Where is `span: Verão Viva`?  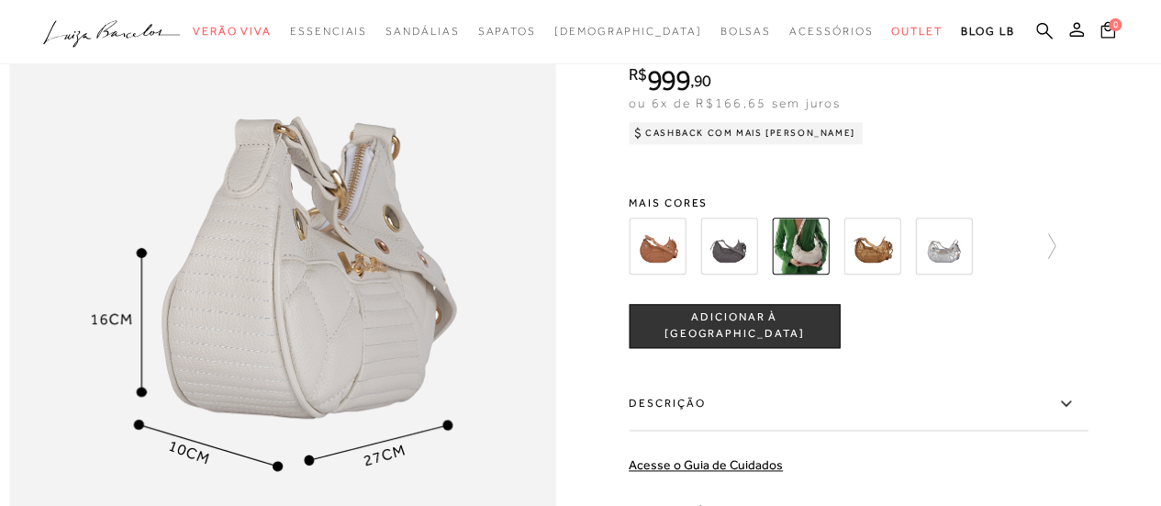
span: Verão Viva is located at coordinates (232, 31).